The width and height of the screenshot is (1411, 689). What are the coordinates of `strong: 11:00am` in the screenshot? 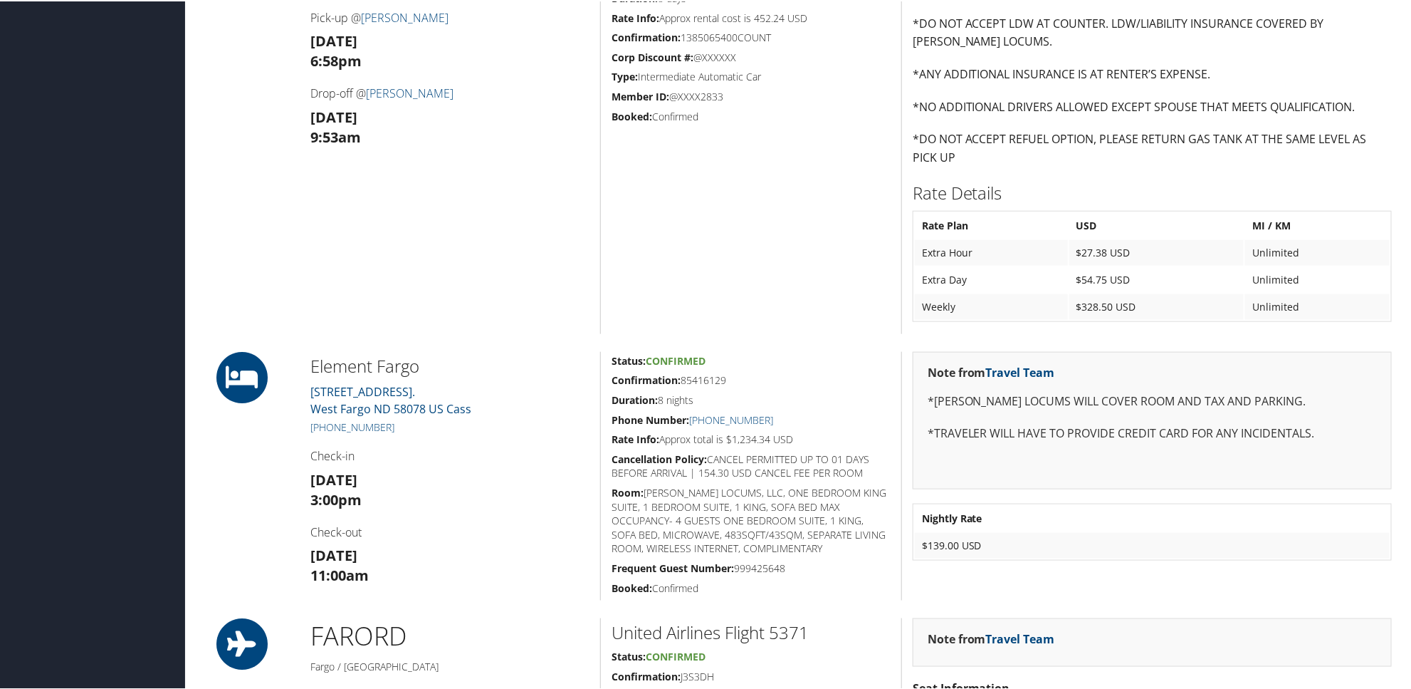 It's located at (340, 573).